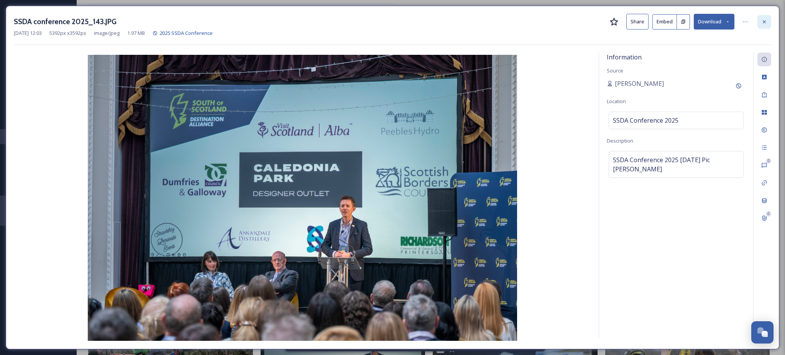 This screenshot has height=355, width=785. I want to click on button: Open Chat, so click(762, 332).